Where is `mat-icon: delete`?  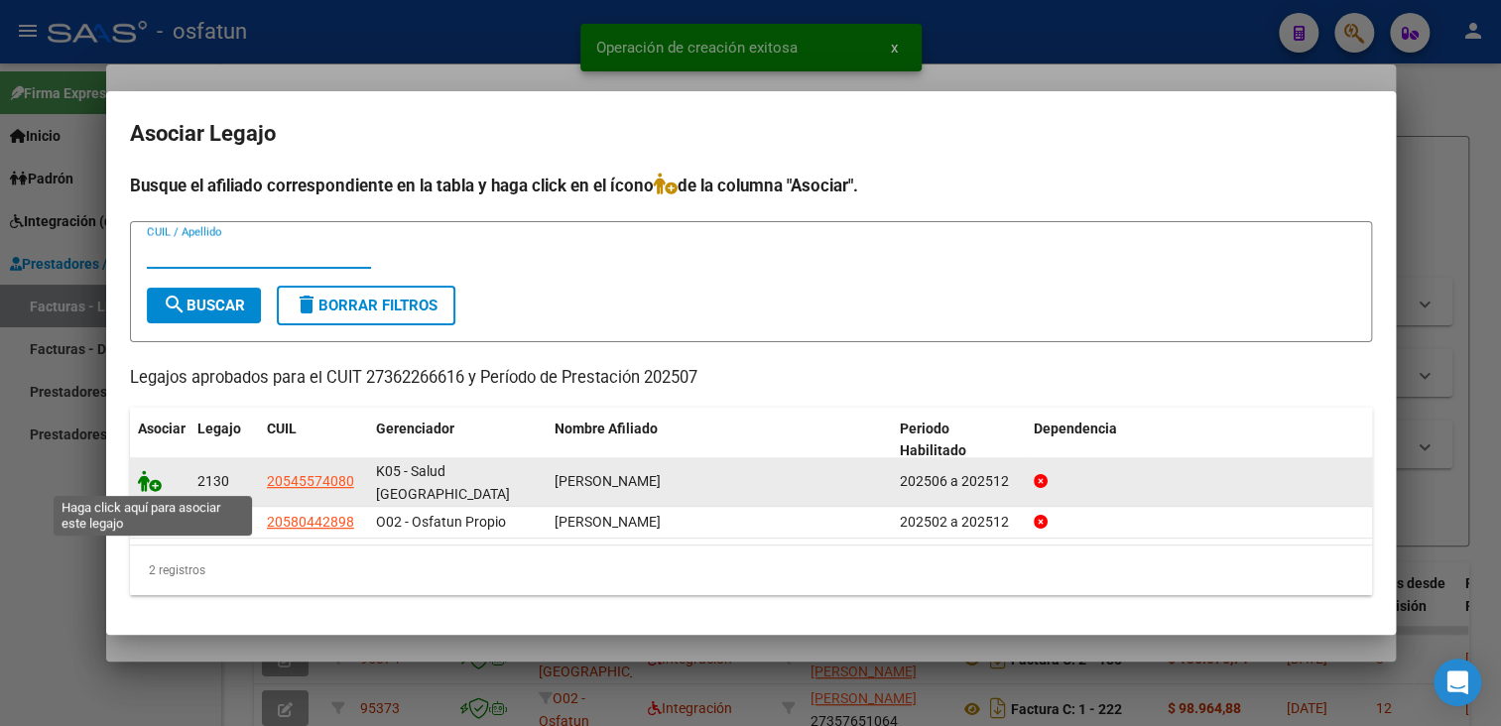
mat-icon: delete is located at coordinates (307, 305).